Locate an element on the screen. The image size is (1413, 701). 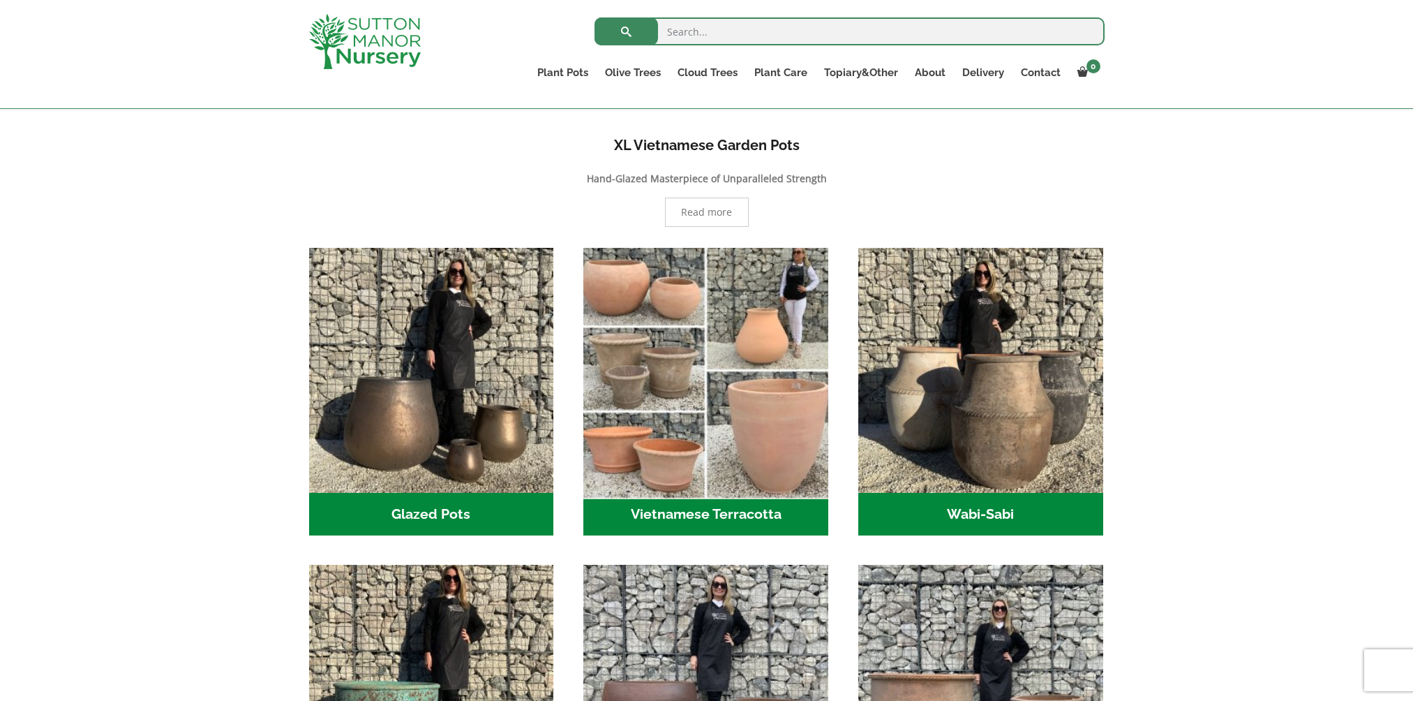
h2: Glazed Pots is located at coordinates (431, 514).